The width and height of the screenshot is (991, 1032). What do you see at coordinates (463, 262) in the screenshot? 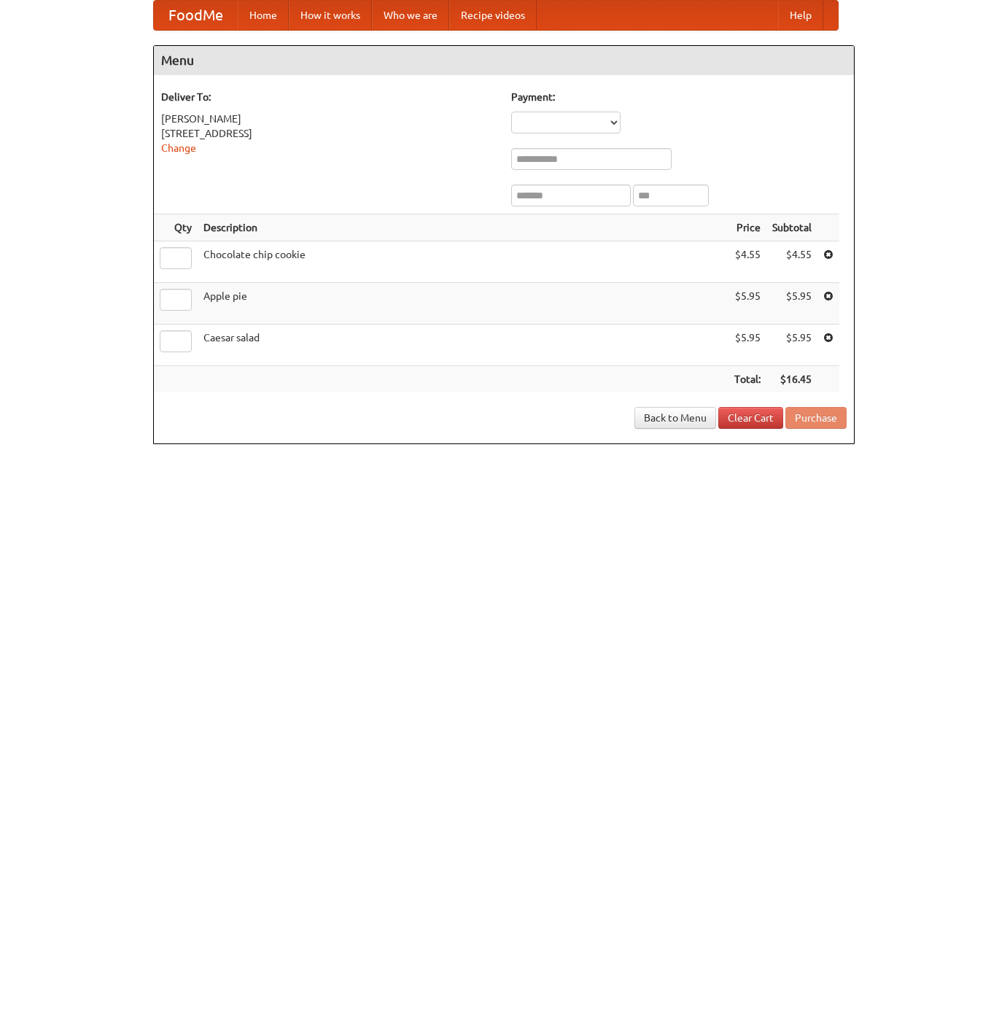
I see `td: Chocolate chip cookie` at bounding box center [463, 262].